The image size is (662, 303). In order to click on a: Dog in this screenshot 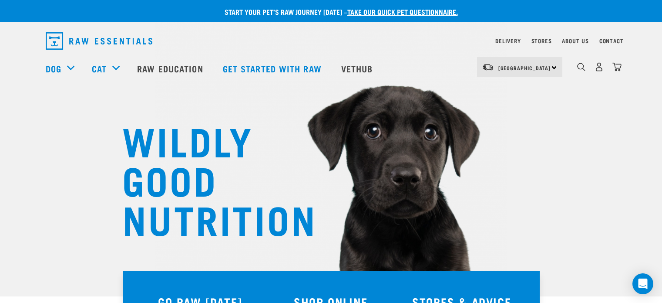, I will do `click(54, 68)`.